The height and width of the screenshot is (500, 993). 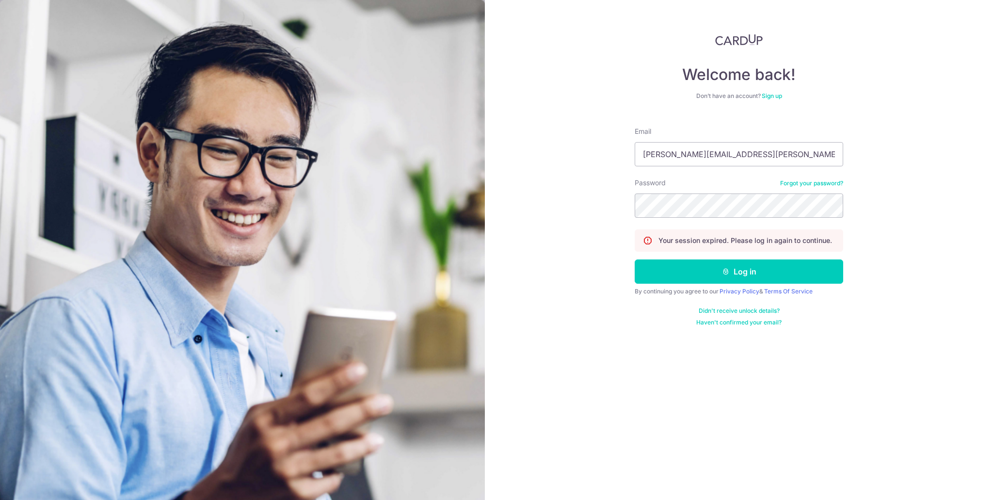 I want to click on label: Email, so click(x=643, y=131).